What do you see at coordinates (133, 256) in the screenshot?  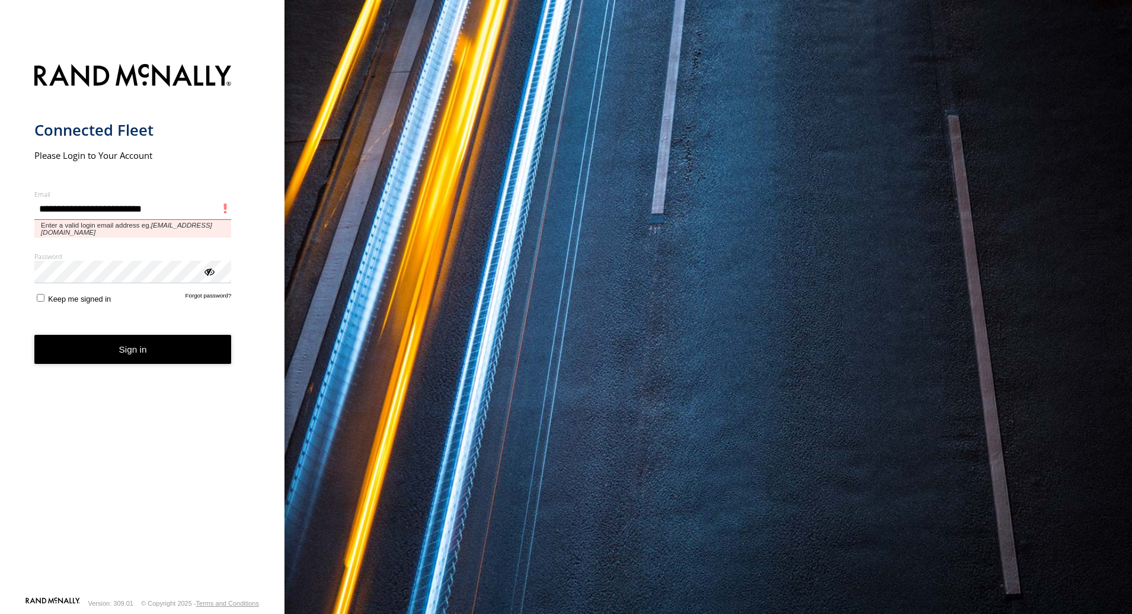 I see `label: Password` at bounding box center [133, 256].